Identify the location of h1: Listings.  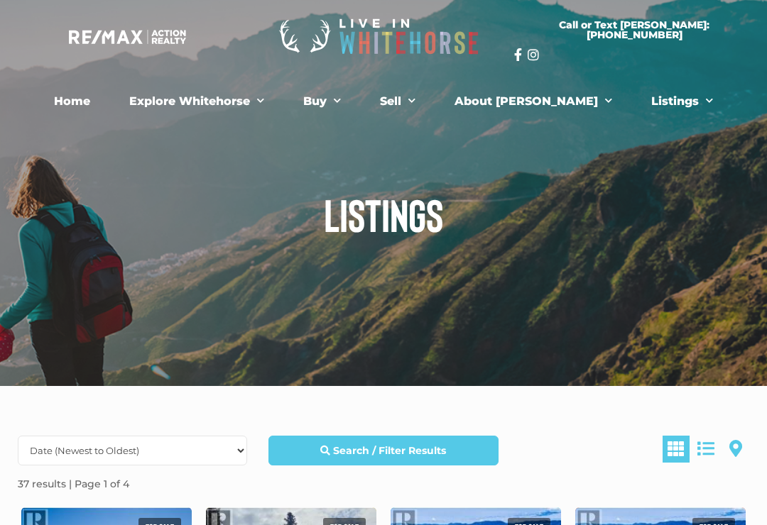
(383, 214).